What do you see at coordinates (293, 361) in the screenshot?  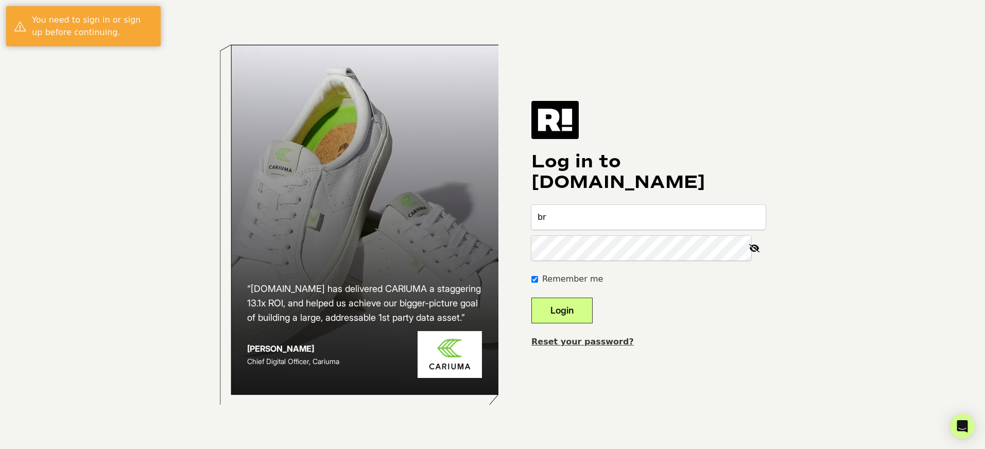 I see `span: Chief Digital Officer, Cariuma` at bounding box center [293, 361].